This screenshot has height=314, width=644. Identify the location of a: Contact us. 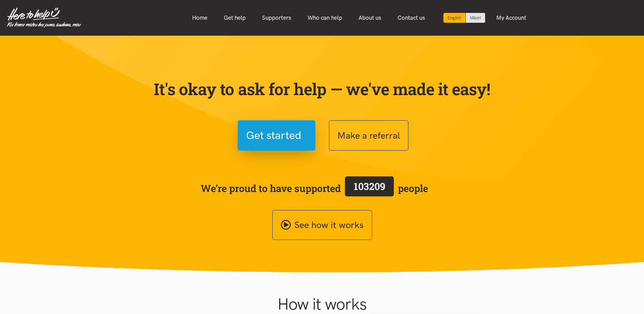
(411, 18).